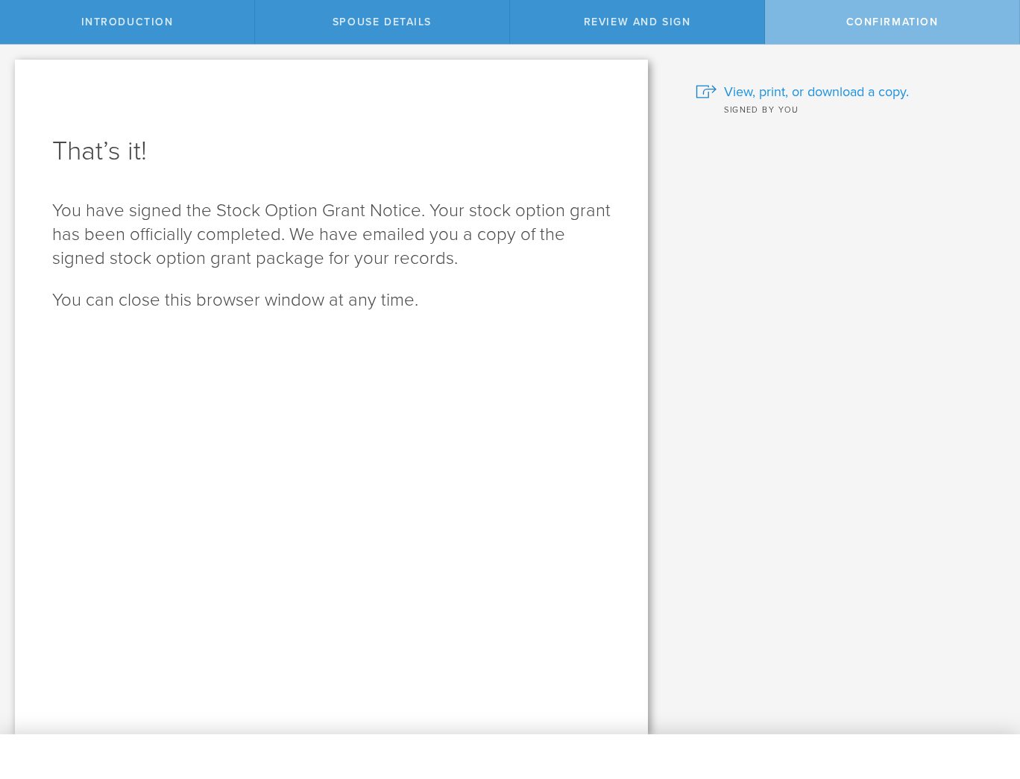 This screenshot has width=1020, height=779. Describe the element at coordinates (892, 22) in the screenshot. I see `span: Confirmation` at that location.